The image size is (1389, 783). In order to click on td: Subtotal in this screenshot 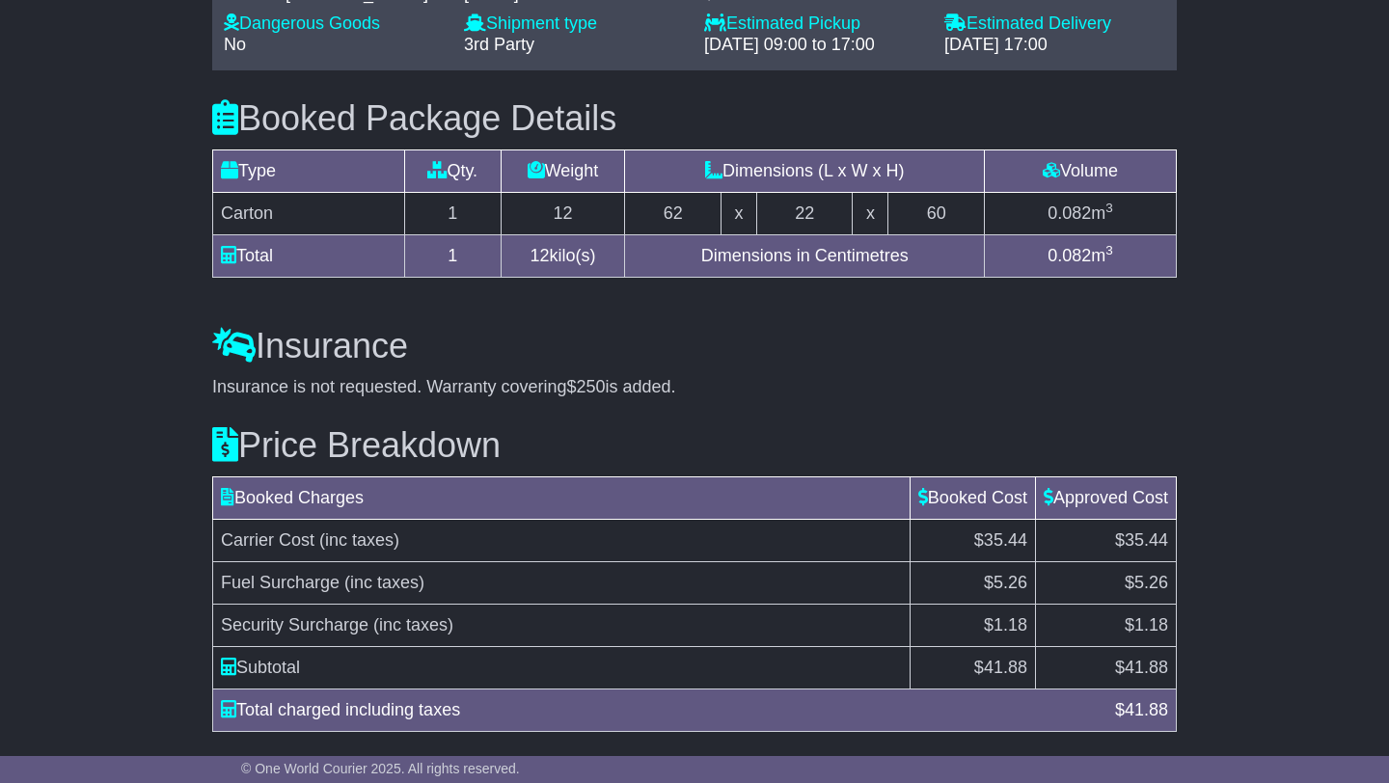, I will do `click(561, 667)`.